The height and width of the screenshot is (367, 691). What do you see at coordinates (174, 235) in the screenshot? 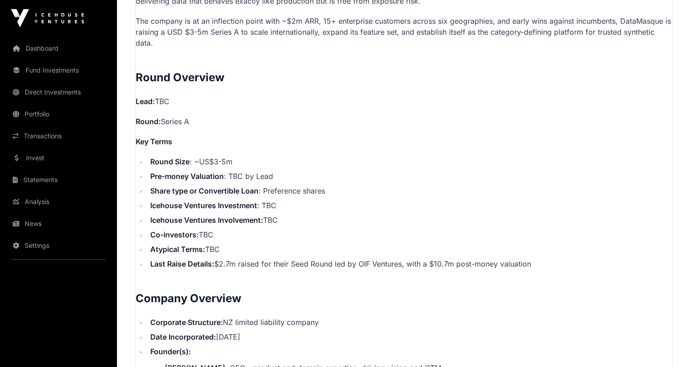
I see `strong: Co-investors:` at bounding box center [174, 235].